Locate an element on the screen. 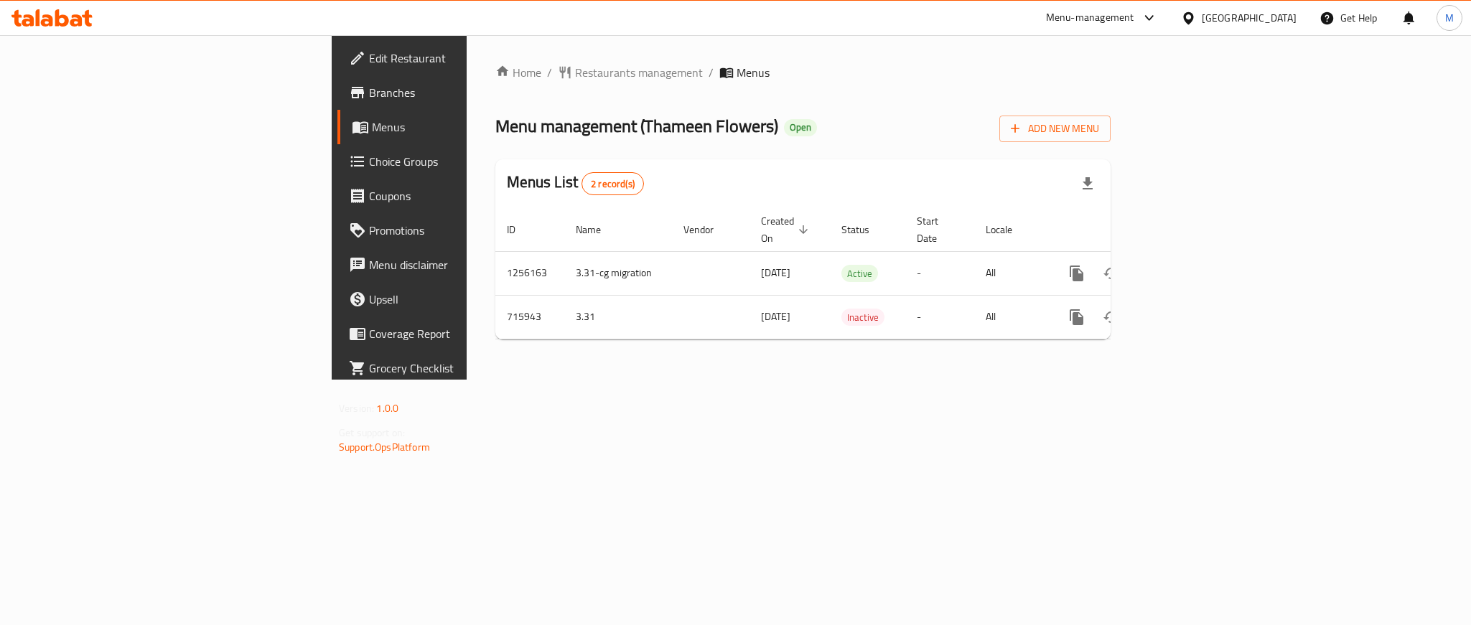  span: Coverage Report is located at coordinates (467, 334).